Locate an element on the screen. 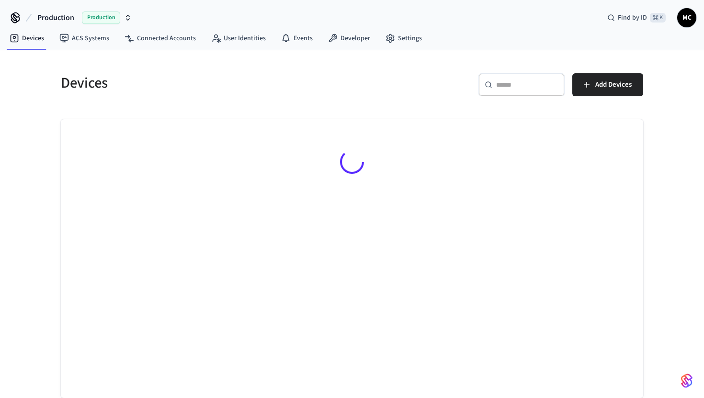 The width and height of the screenshot is (704, 398). button: Add Devices is located at coordinates (608, 85).